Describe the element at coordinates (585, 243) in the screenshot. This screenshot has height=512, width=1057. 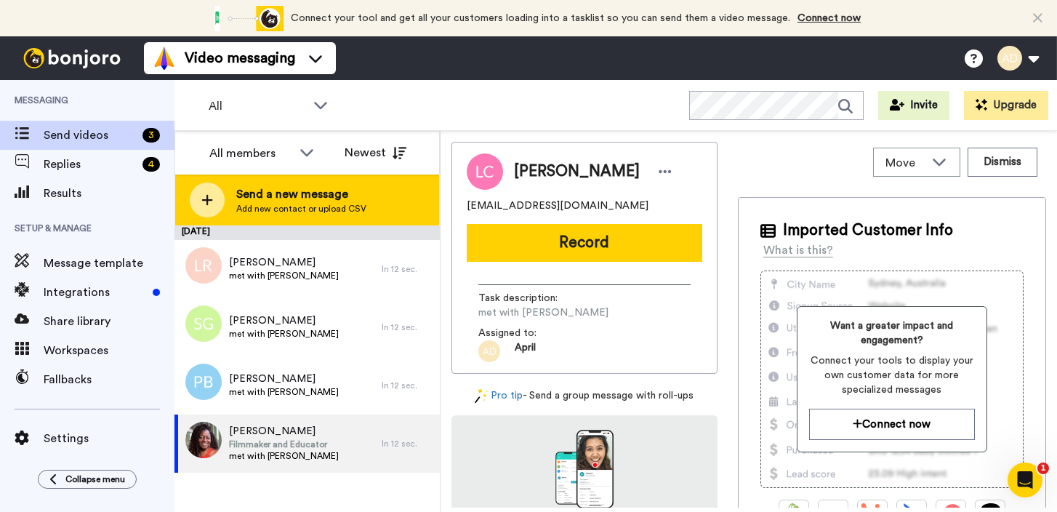
I see `button: Record` at that location.